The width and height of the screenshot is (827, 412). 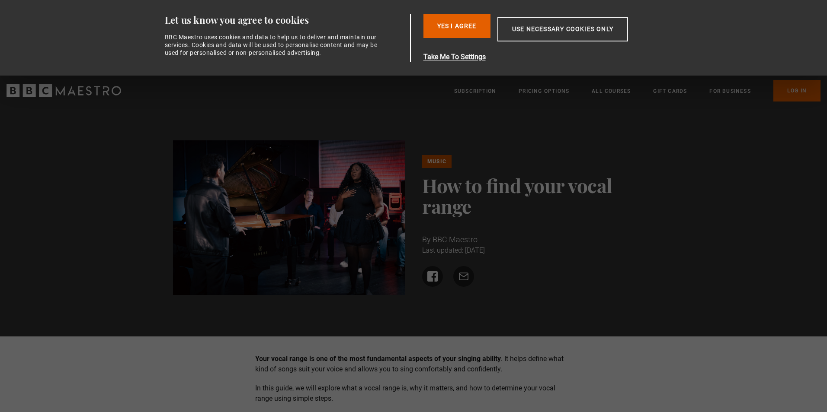 What do you see at coordinates (437, 162) in the screenshot?
I see `a: Music` at bounding box center [437, 162].